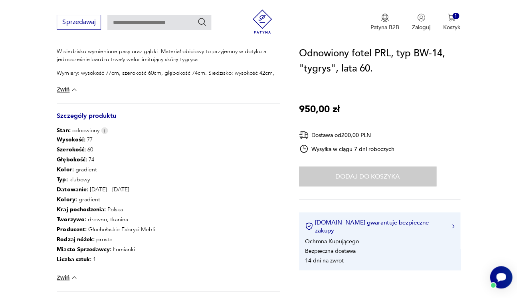 The width and height of the screenshot is (517, 298). Describe the element at coordinates (385, 22) in the screenshot. I see `button: Patyna B2B` at that location.